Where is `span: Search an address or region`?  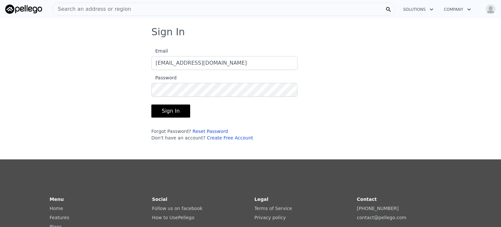 span: Search an address or region is located at coordinates (92, 9).